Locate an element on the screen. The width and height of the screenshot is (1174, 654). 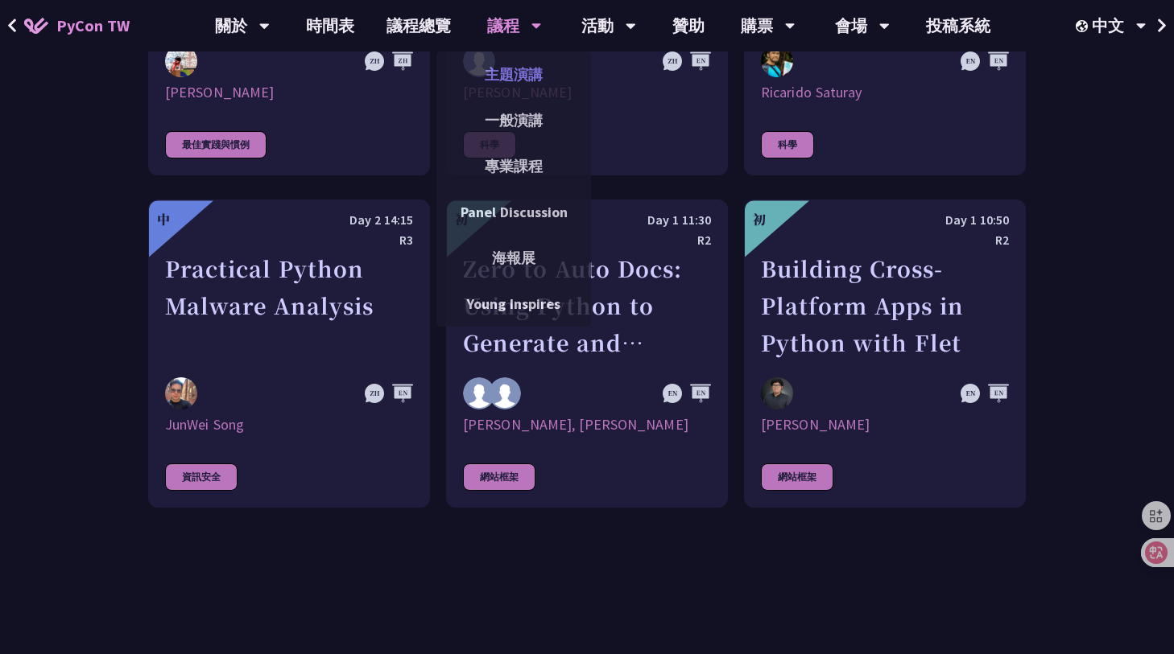
img: Ricarido Saturay is located at coordinates (777, 61).